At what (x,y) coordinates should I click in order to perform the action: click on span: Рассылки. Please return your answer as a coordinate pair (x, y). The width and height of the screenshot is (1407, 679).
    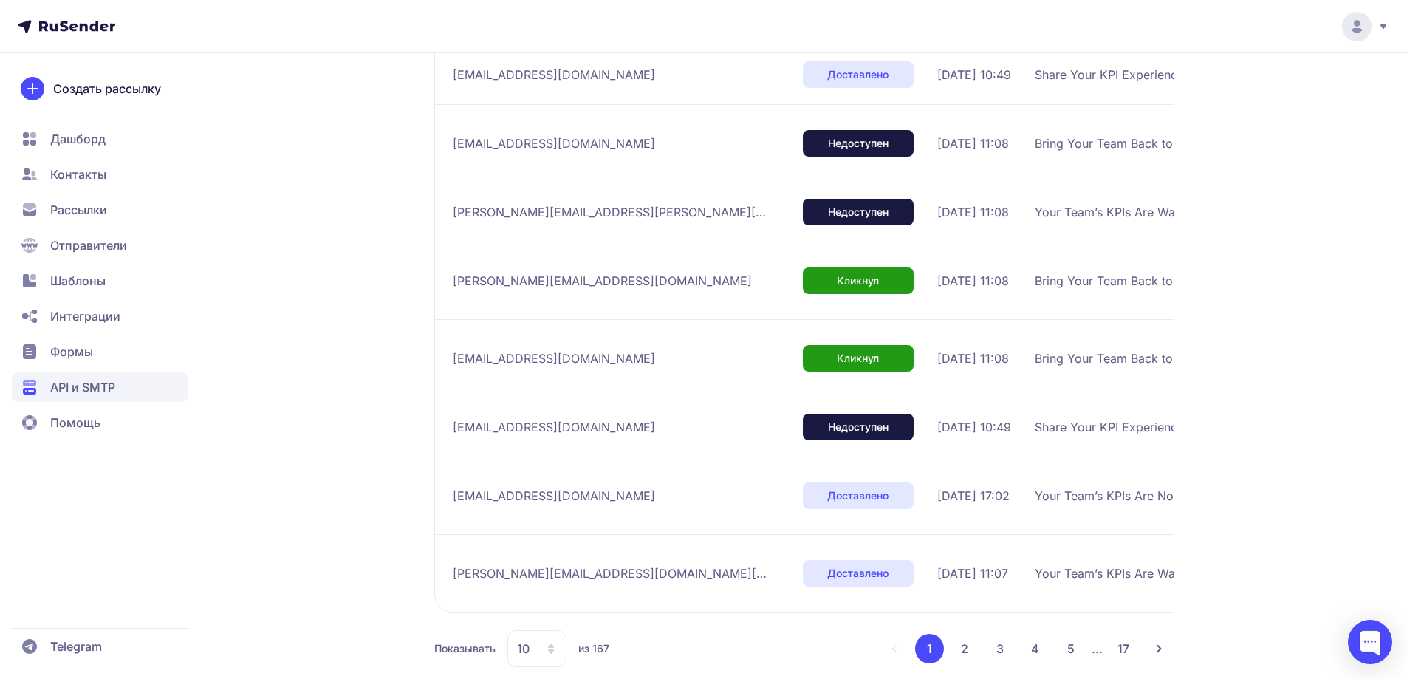
    Looking at the image, I should click on (78, 210).